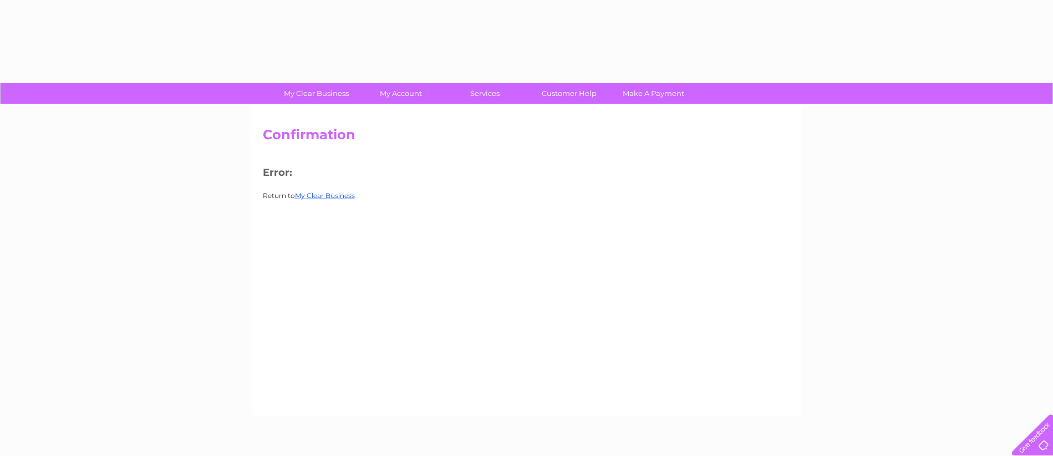 The height and width of the screenshot is (456, 1053). Describe the element at coordinates (653, 93) in the screenshot. I see `a: Make A Payment` at that location.